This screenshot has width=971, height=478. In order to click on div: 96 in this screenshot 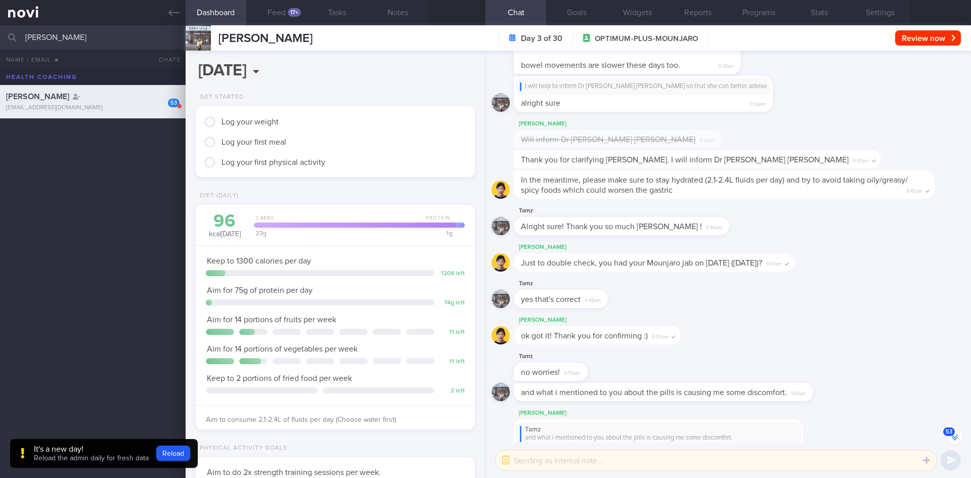, I will do `click(225, 221)`.